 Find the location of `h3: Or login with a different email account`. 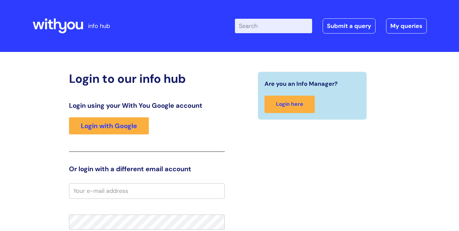

h3: Or login with a different email account is located at coordinates (147, 169).